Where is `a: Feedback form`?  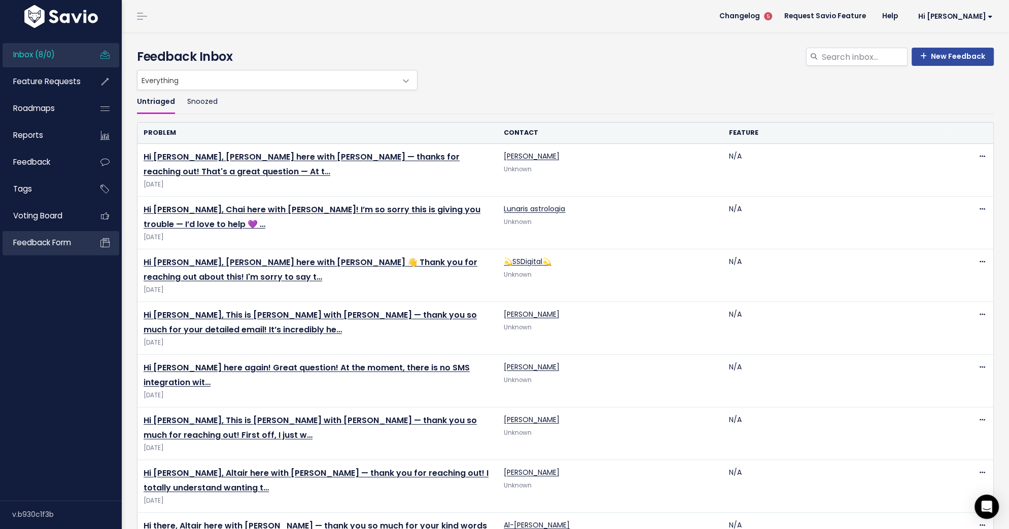 a: Feedback form is located at coordinates (43, 243).